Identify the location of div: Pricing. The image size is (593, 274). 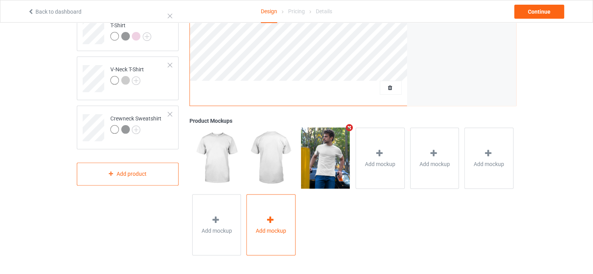
(296, 11).